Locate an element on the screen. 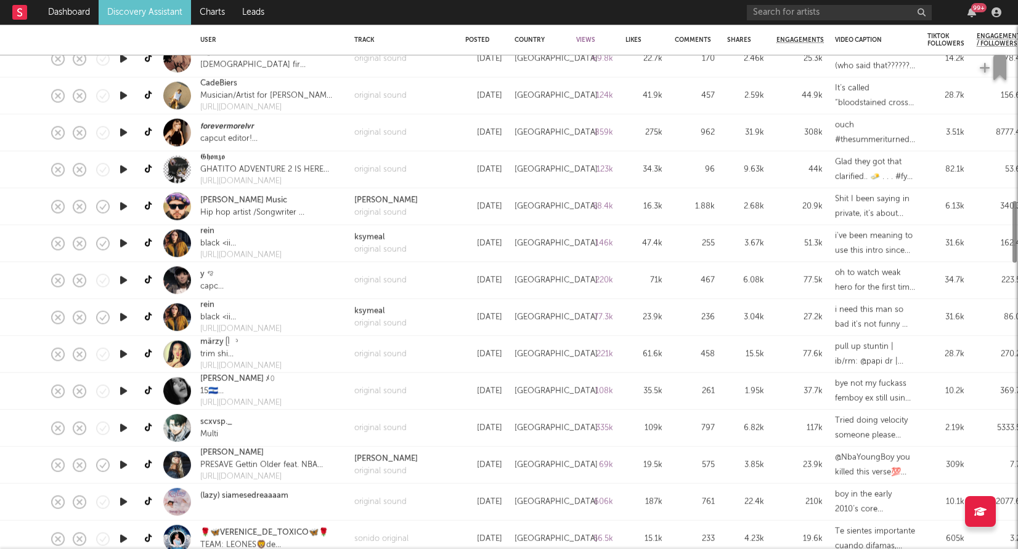  div: 3.67k is located at coordinates (745, 243).